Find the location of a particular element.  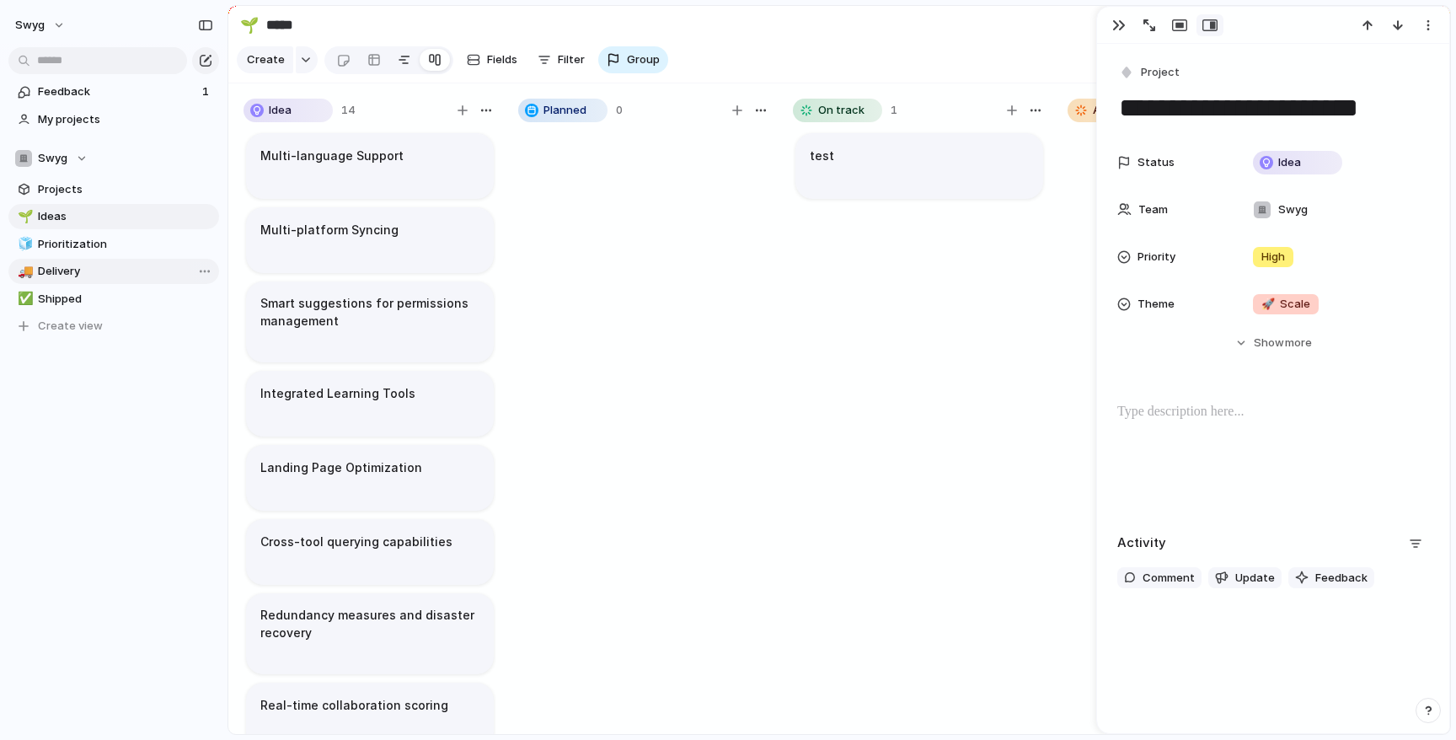

span: Update is located at coordinates (1254, 578).